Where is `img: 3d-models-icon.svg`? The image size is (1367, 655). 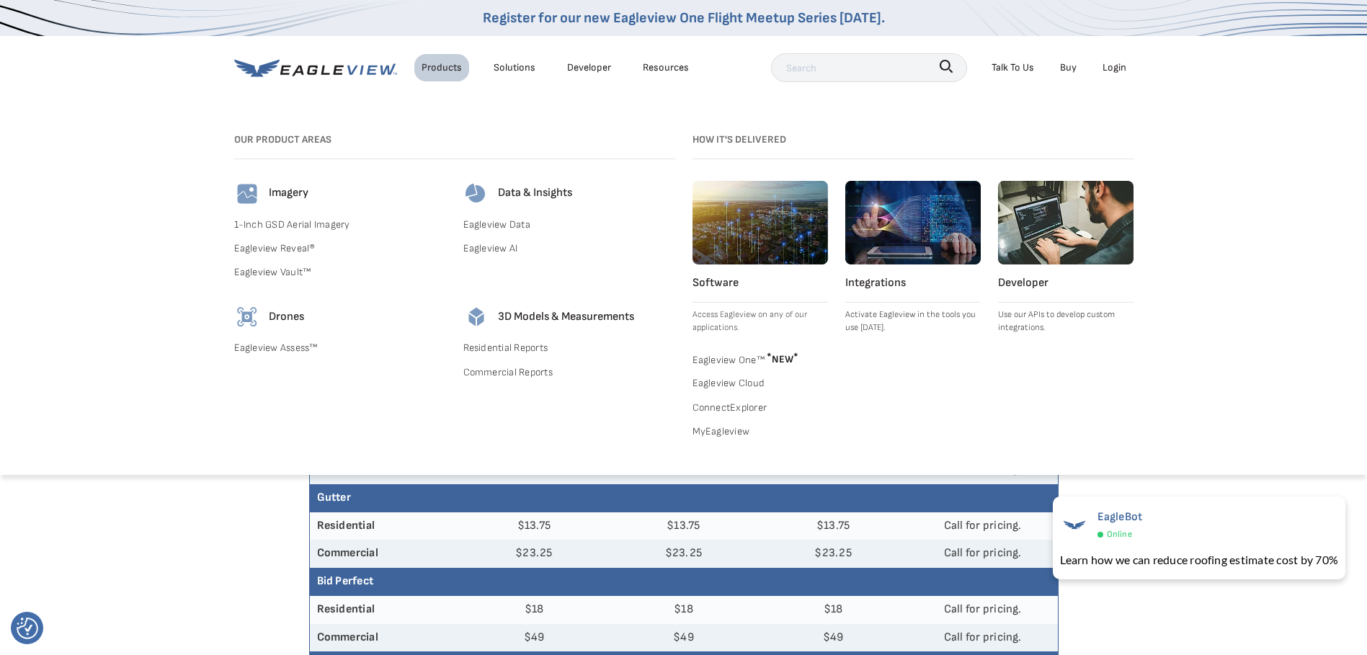 img: 3d-models-icon.svg is located at coordinates (476, 317).